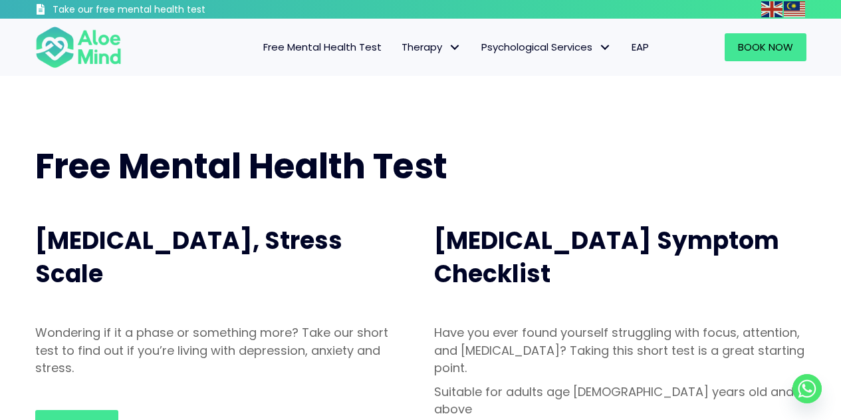  What do you see at coordinates (772, 9) in the screenshot?
I see `img: en` at bounding box center [772, 9].